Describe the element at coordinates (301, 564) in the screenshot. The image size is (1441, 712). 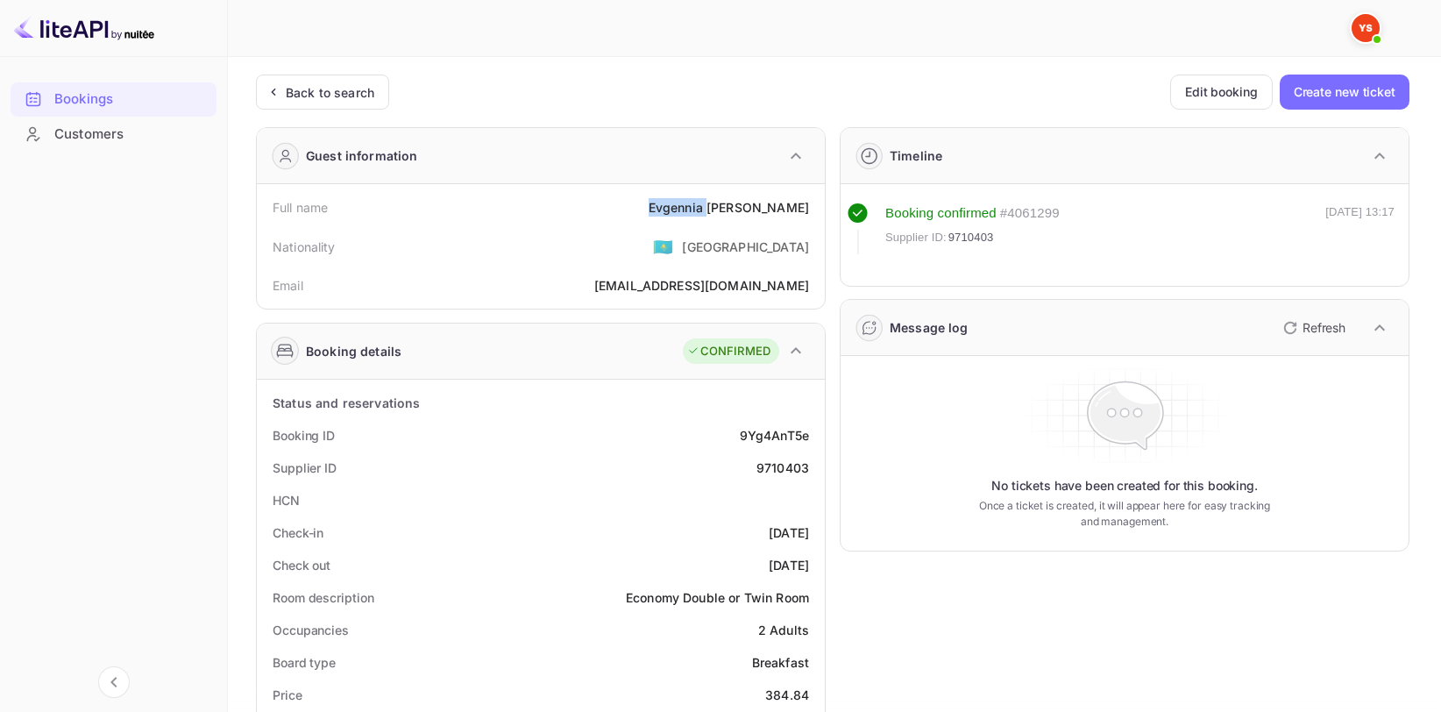
I see `div: Check out` at that location.